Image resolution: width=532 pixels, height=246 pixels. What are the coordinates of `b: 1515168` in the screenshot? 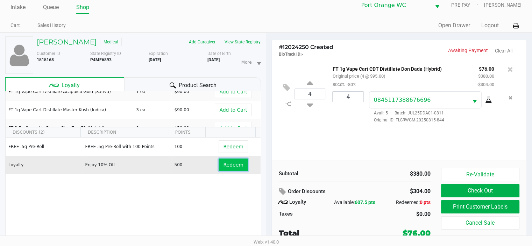 It's located at (45, 60).